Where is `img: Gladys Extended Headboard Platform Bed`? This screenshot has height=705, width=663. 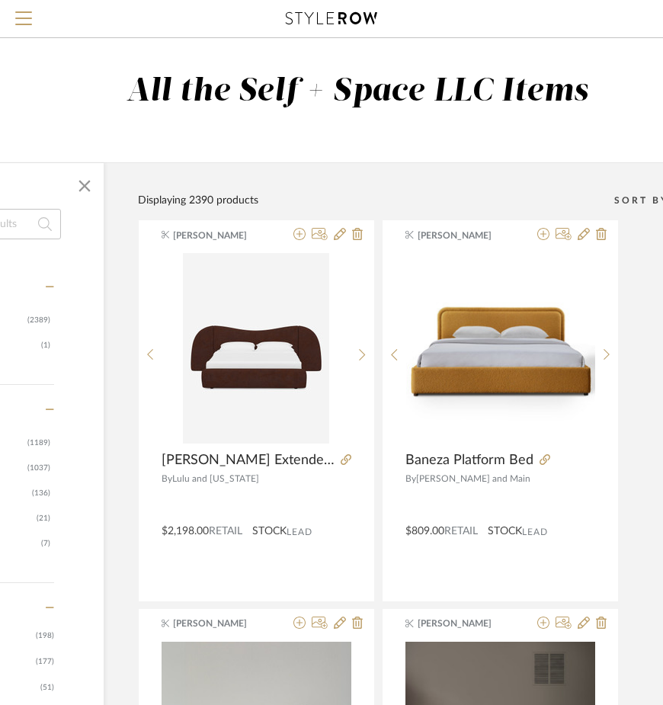
img: Gladys Extended Headboard Platform Bed is located at coordinates (256, 348).